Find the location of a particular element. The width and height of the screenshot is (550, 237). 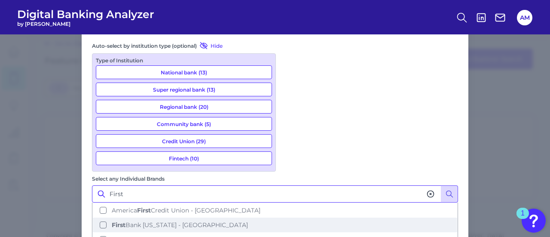

button: Community bank (5) is located at coordinates (184, 124).